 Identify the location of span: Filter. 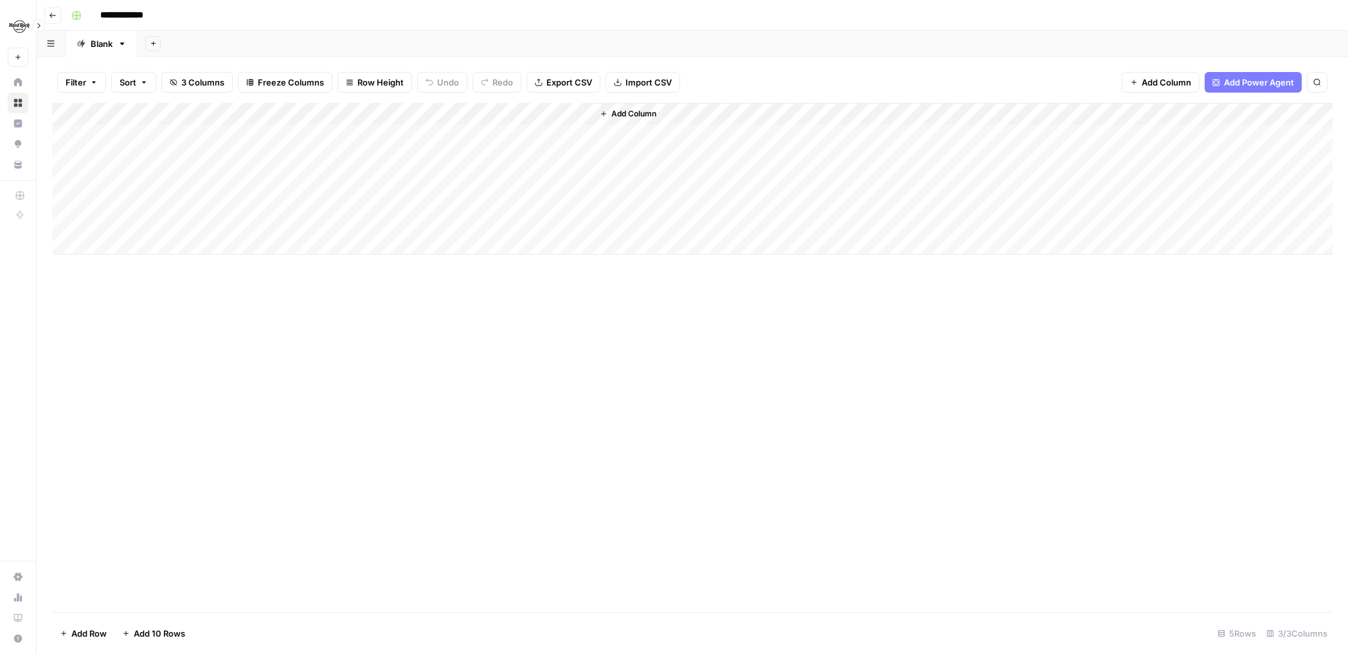
(76, 82).